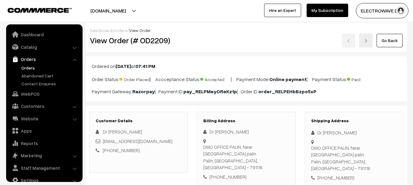  What do you see at coordinates (44, 106) in the screenshot?
I see `a: Customers` at bounding box center [44, 106].